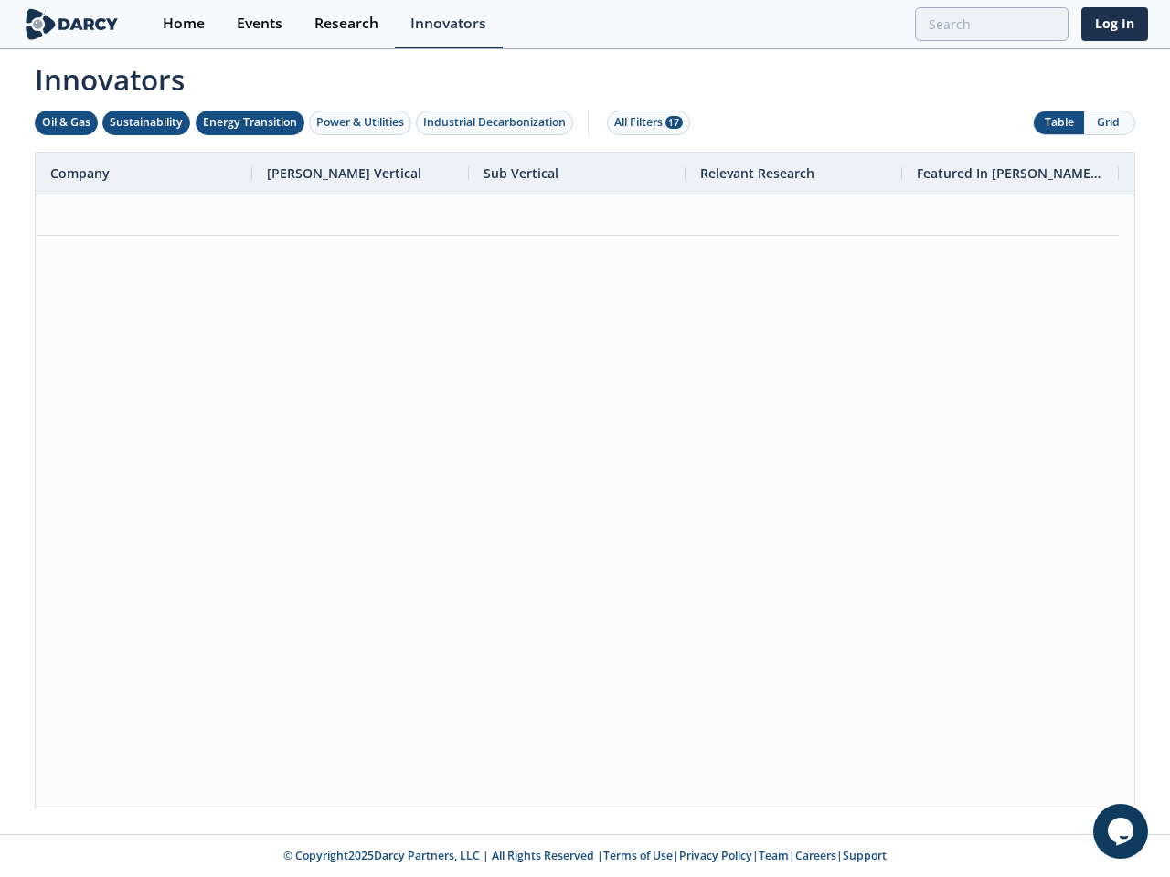  Describe the element at coordinates (585, 76) in the screenshot. I see `span: Innovators` at that location.